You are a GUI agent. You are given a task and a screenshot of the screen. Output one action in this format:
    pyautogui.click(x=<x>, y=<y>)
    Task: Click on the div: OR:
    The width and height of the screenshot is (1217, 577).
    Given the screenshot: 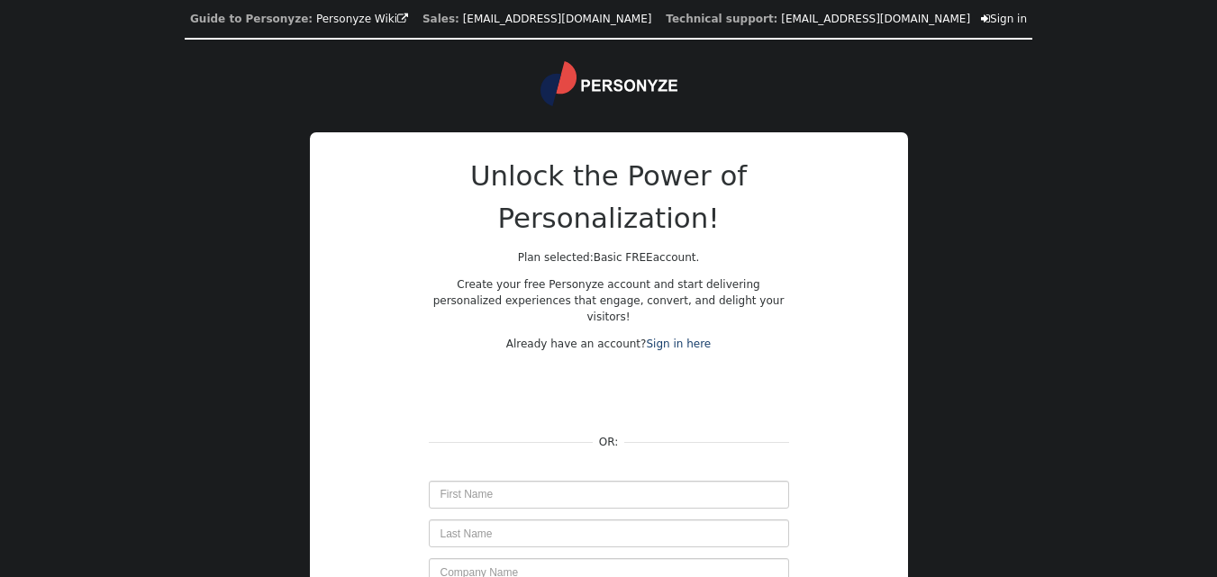 What is the action you would take?
    pyautogui.click(x=609, y=442)
    